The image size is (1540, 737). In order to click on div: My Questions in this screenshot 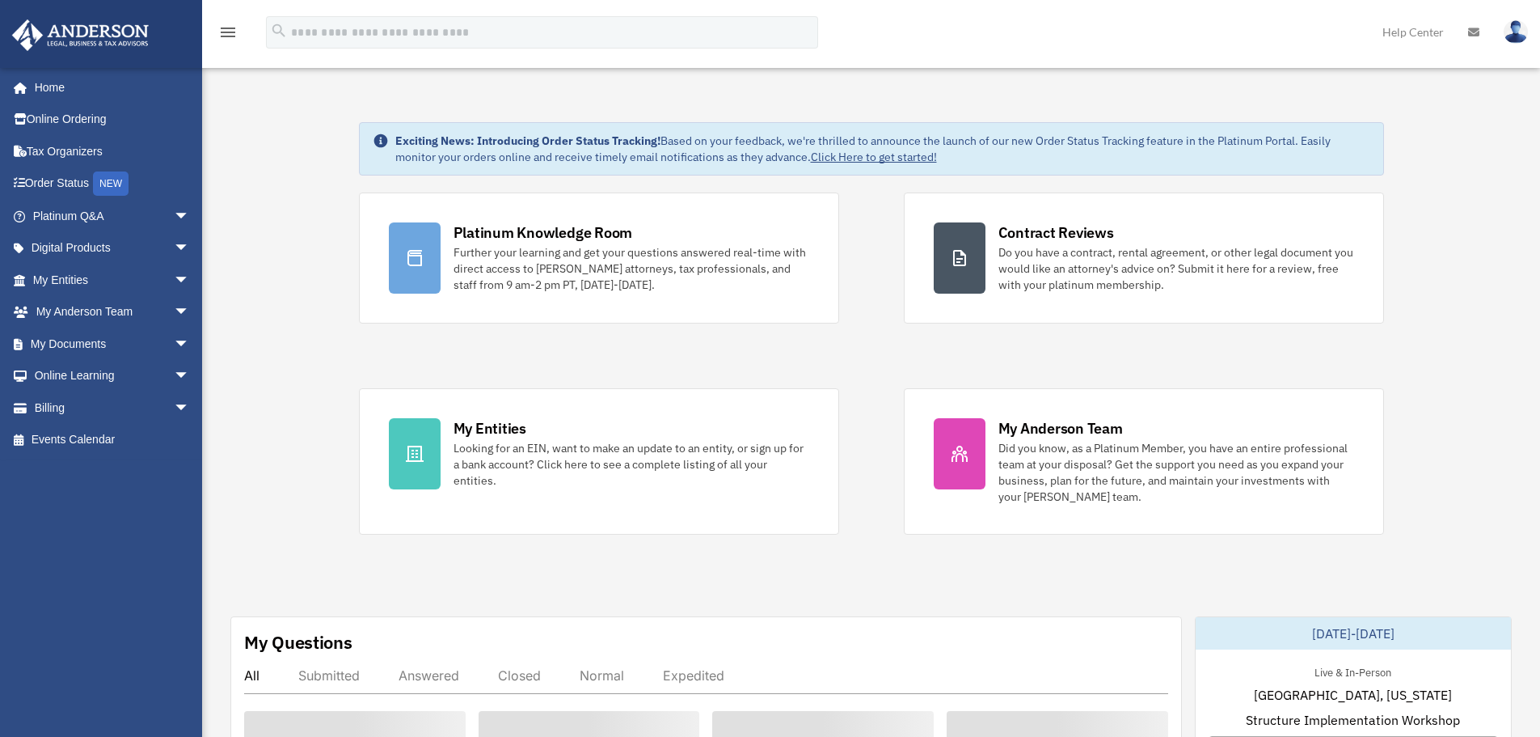, I will do `click(298, 642)`.